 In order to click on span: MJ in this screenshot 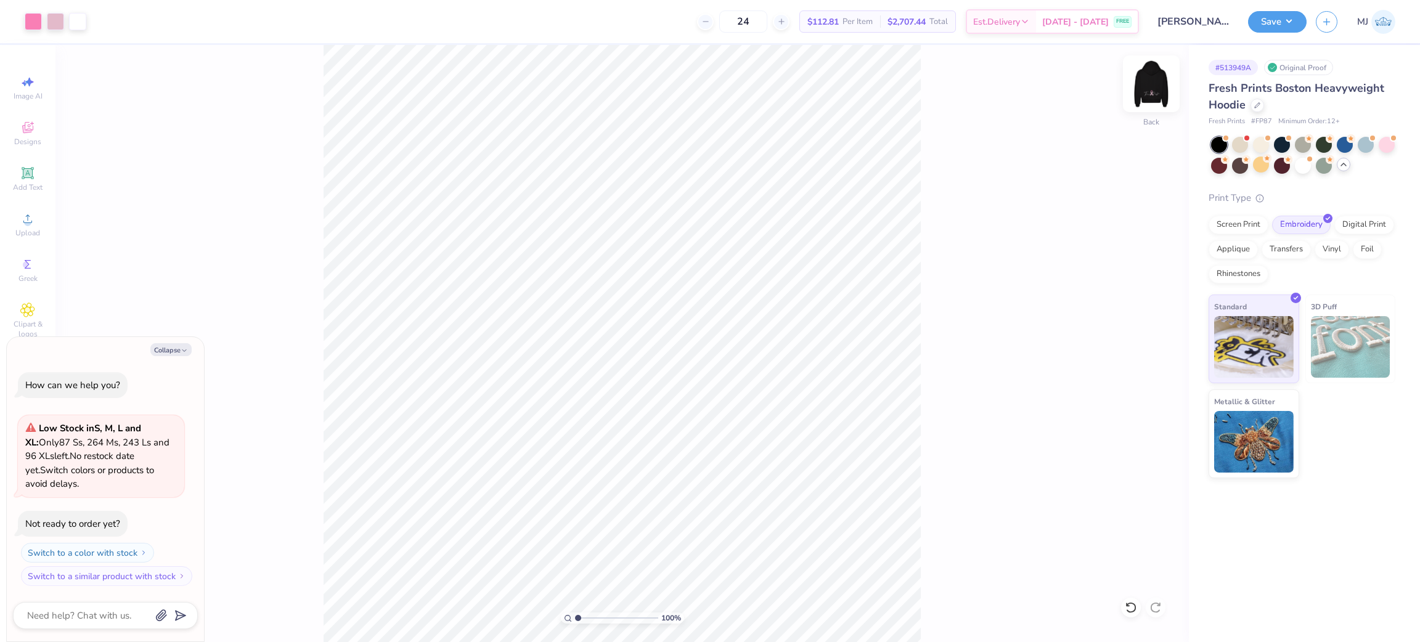, I will do `click(1363, 22)`.